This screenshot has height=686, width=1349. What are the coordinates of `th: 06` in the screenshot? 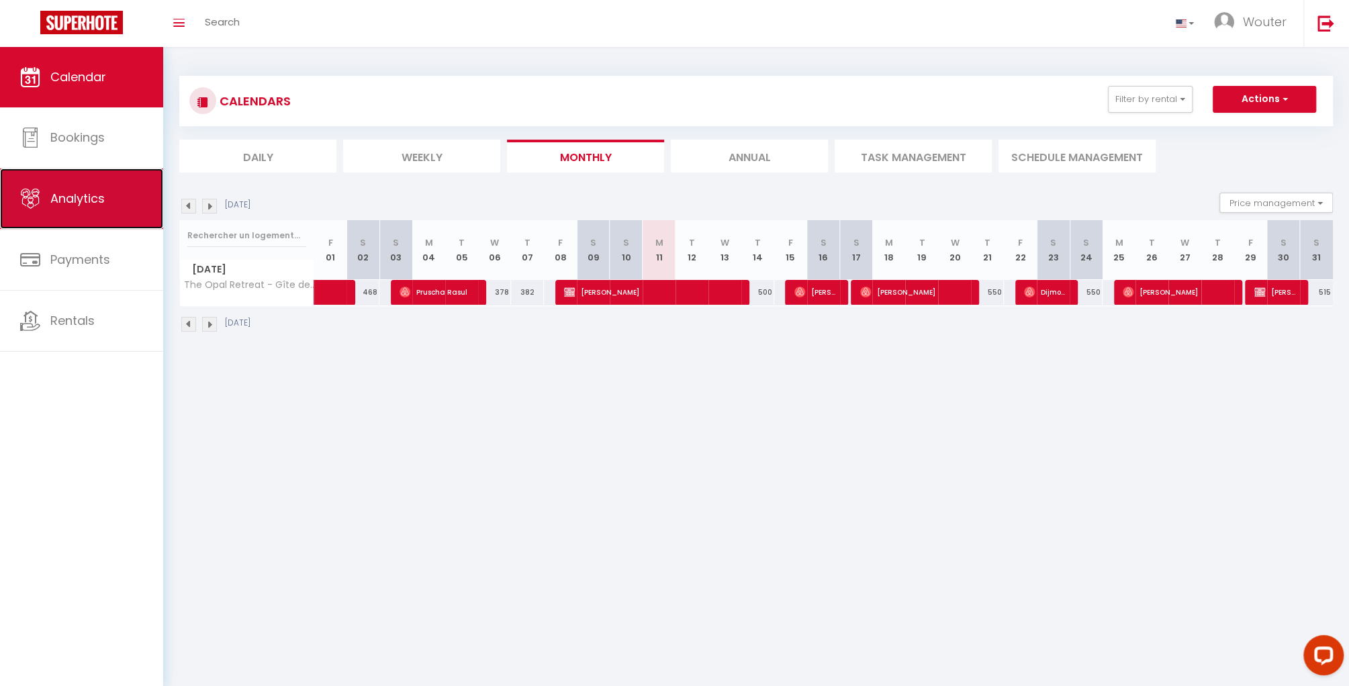 It's located at (494, 250).